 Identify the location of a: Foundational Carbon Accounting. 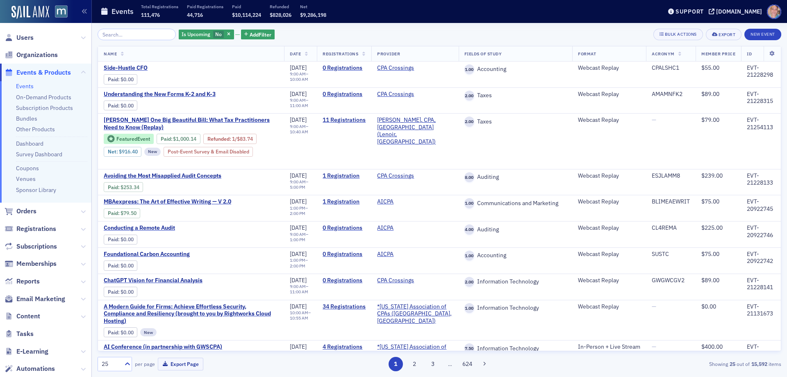
(173, 254).